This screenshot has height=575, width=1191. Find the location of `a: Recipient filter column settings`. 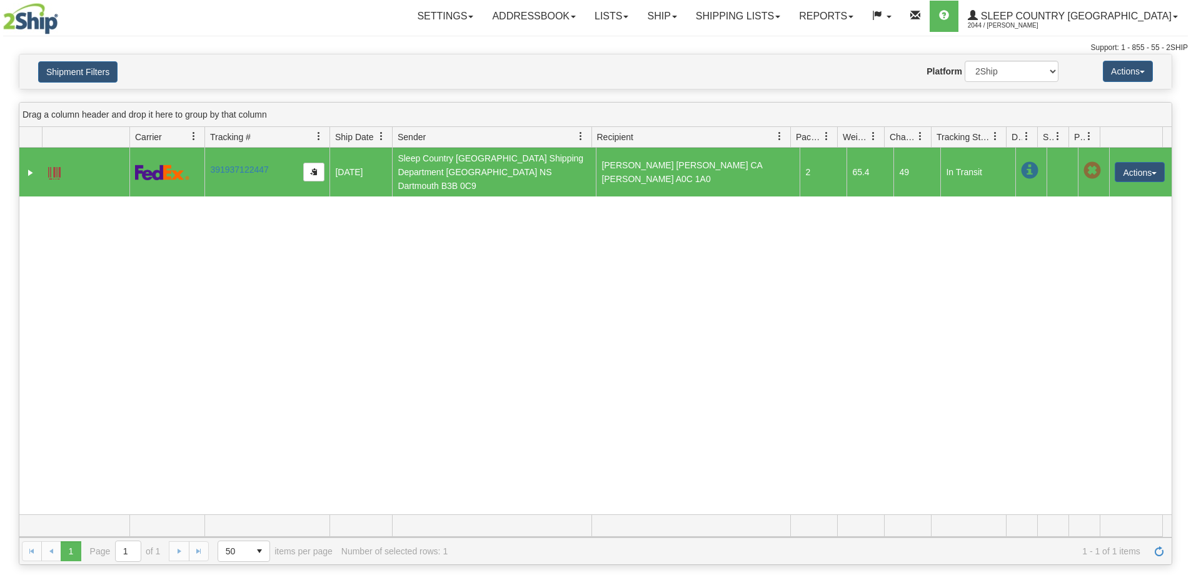

a: Recipient filter column settings is located at coordinates (780, 136).